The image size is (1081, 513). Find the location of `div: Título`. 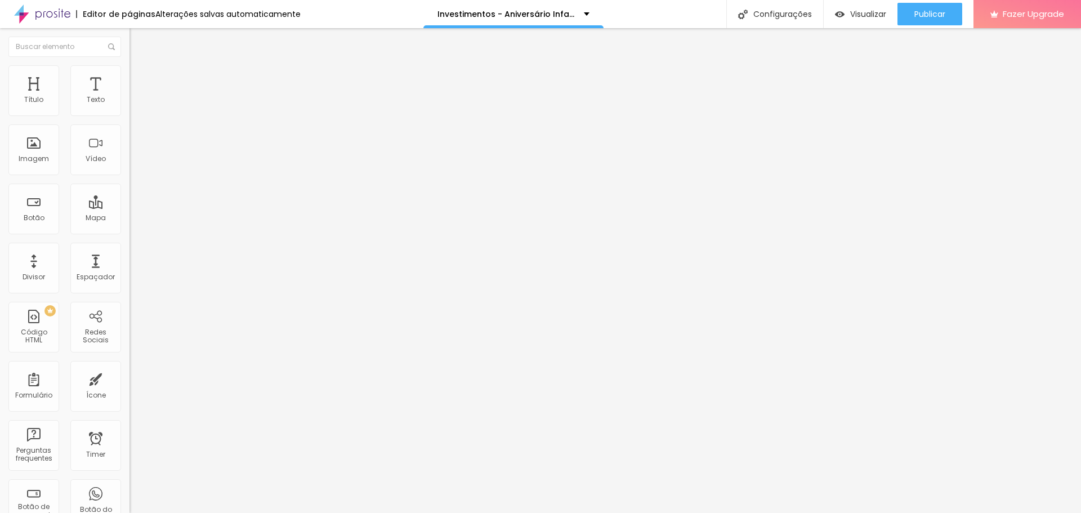

div: Título is located at coordinates (34, 100).